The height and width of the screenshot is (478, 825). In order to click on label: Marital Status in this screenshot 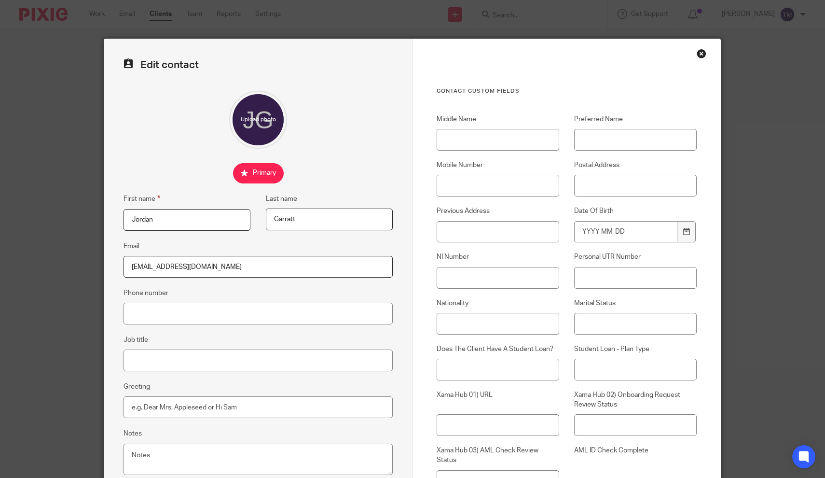, I will do `click(635, 303)`.